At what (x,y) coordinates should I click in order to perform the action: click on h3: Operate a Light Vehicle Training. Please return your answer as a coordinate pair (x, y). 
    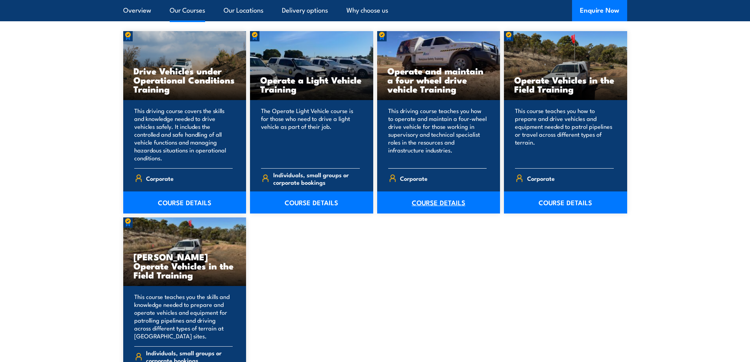
    Looking at the image, I should click on (312, 84).